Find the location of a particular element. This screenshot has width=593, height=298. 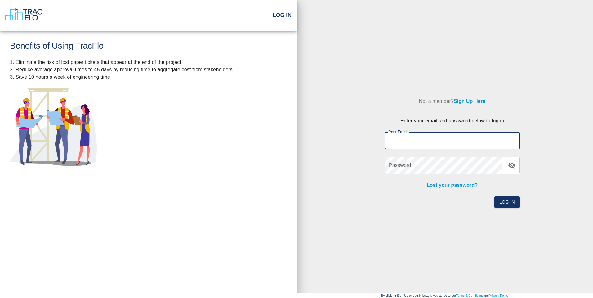

a: Sign Up Here is located at coordinates (469, 101).